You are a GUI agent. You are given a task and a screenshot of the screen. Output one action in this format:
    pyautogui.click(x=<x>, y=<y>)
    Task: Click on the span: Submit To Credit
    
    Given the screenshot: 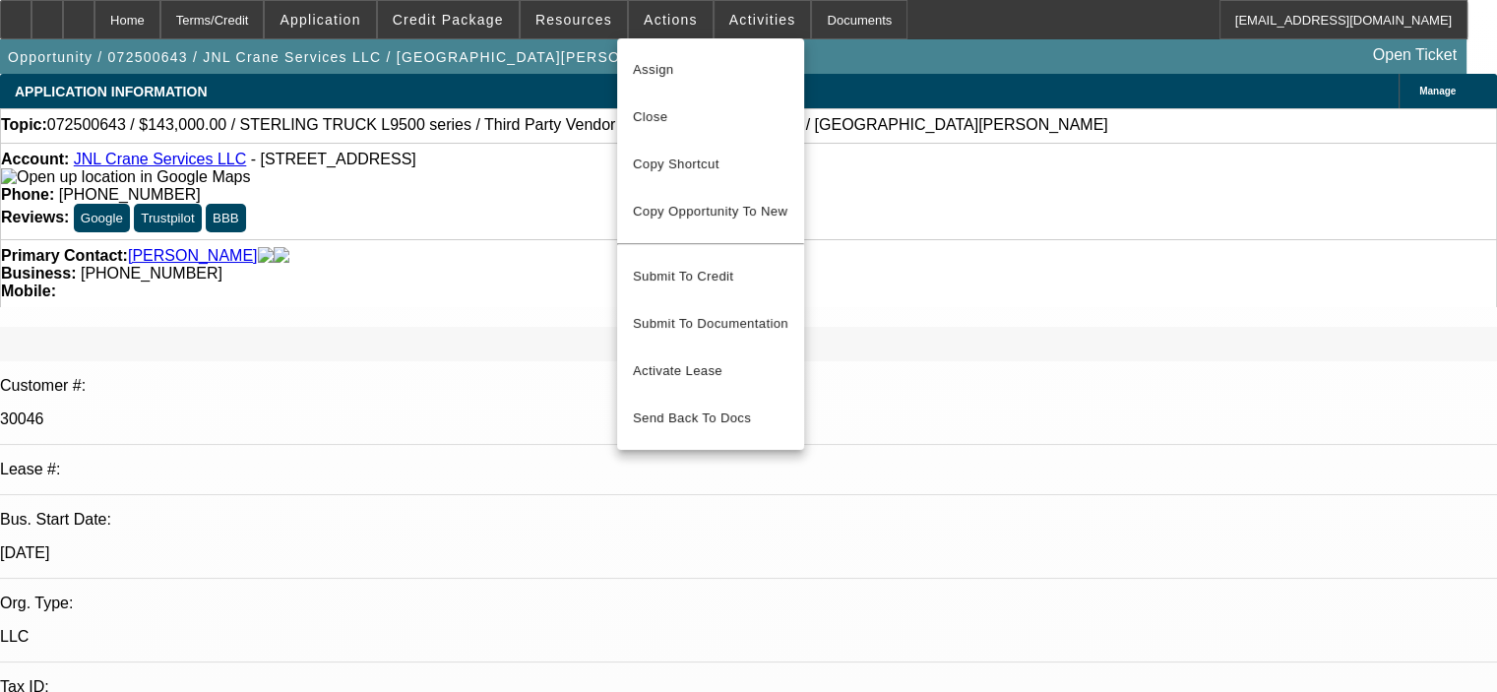 What is the action you would take?
    pyautogui.click(x=710, y=276)
    